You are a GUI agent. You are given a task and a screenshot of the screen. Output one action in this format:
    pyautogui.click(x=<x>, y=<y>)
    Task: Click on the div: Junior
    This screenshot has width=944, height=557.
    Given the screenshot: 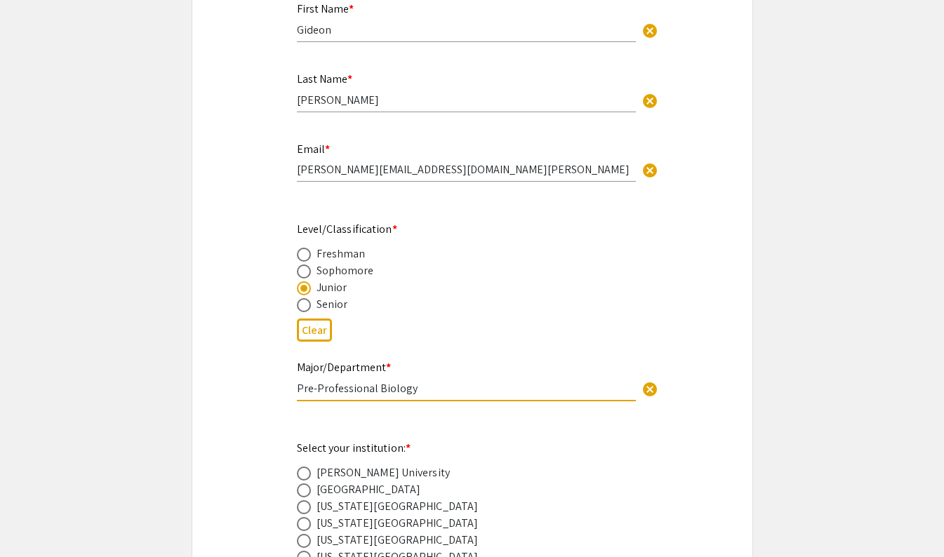 What is the action you would take?
    pyautogui.click(x=332, y=288)
    